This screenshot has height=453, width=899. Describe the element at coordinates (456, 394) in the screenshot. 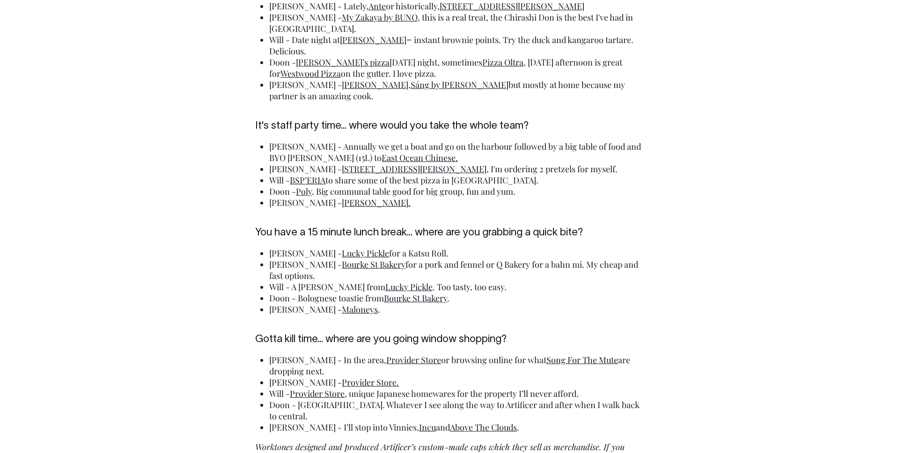

I see `li: Will - , unique Japanese homewares for the property I’ll never afford.` at that location.